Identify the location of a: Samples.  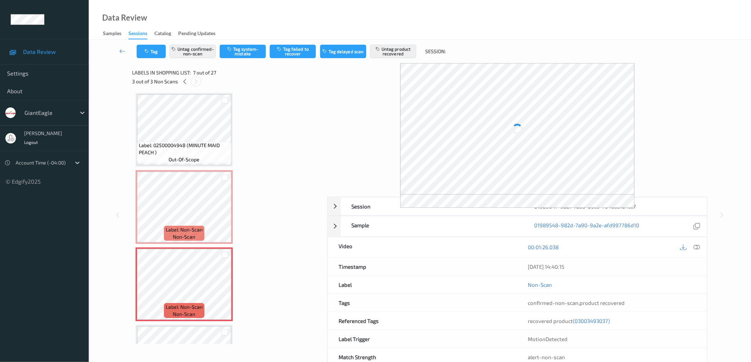
(116, 34).